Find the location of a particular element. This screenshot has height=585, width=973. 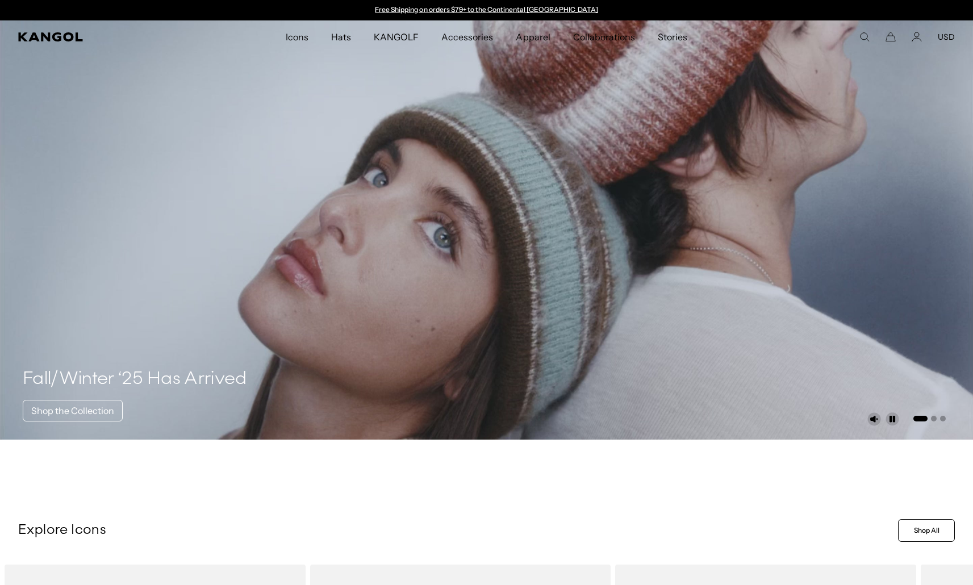

span: Stories is located at coordinates (673, 37).